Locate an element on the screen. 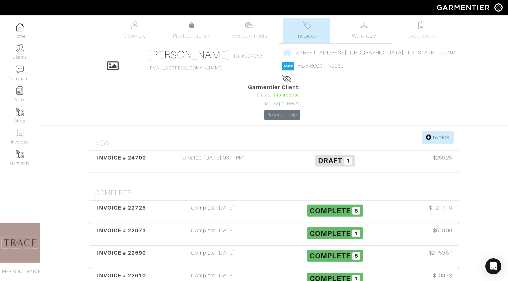  div: Last Login: Never is located at coordinates (274, 104).